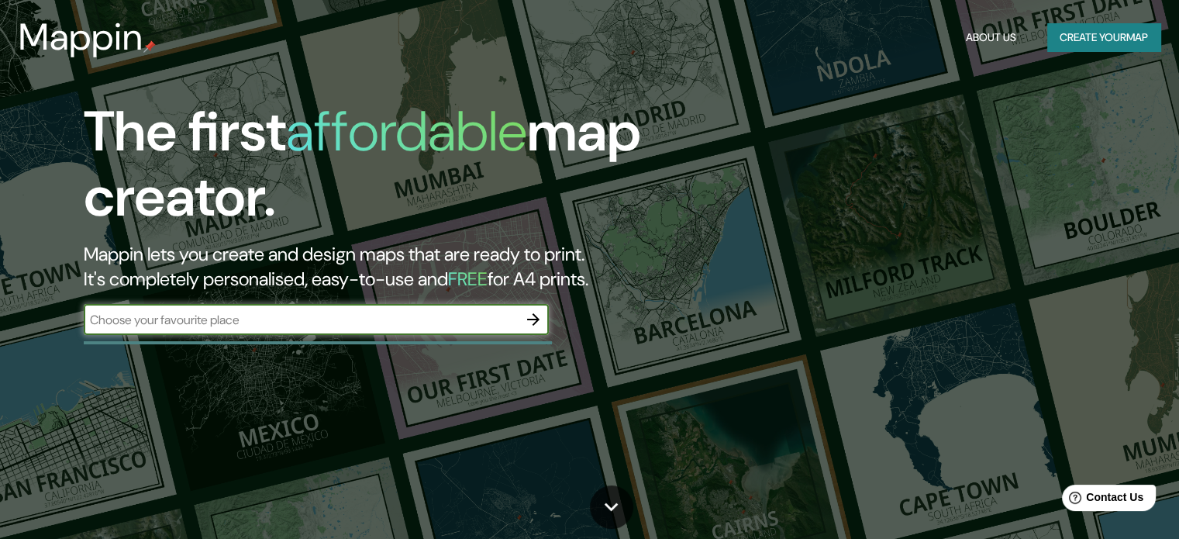 This screenshot has width=1179, height=539. I want to click on button: About Us, so click(991, 37).